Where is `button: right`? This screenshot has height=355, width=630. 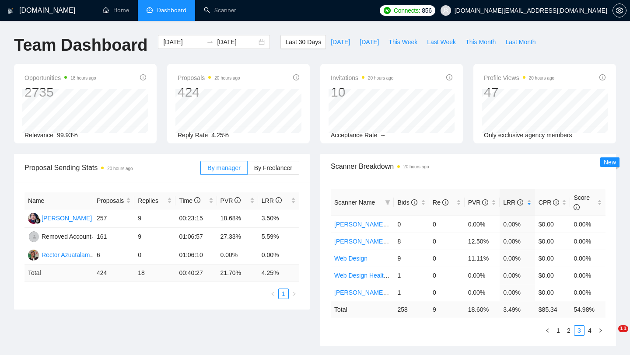 button: right is located at coordinates (294, 294).